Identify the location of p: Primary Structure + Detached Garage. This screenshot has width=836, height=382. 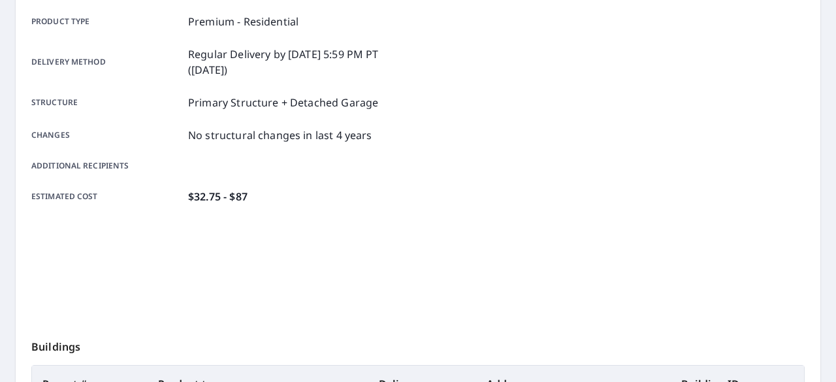
(283, 103).